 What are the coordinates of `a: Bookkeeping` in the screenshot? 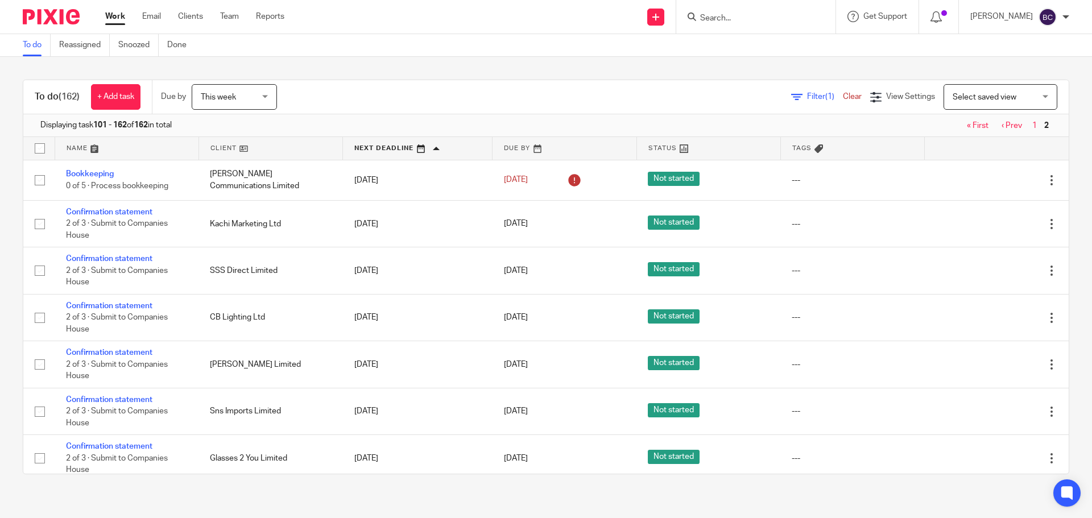 It's located at (90, 174).